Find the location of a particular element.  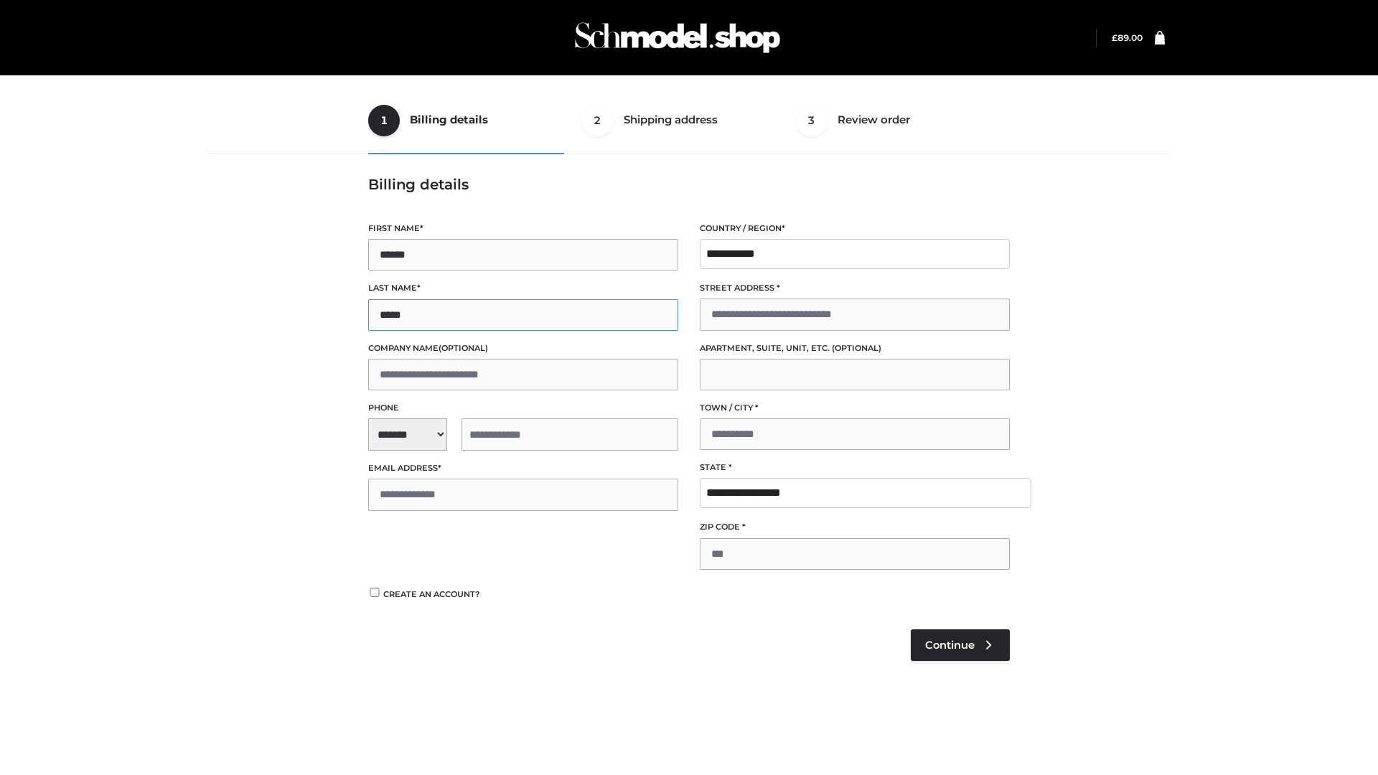

label: Town / City is located at coordinates (855, 408).